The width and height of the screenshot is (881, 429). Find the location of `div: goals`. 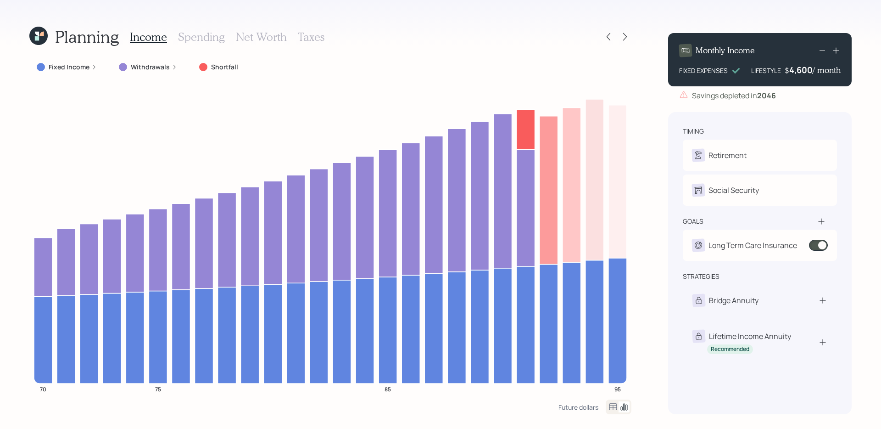

div: goals is located at coordinates (693, 221).